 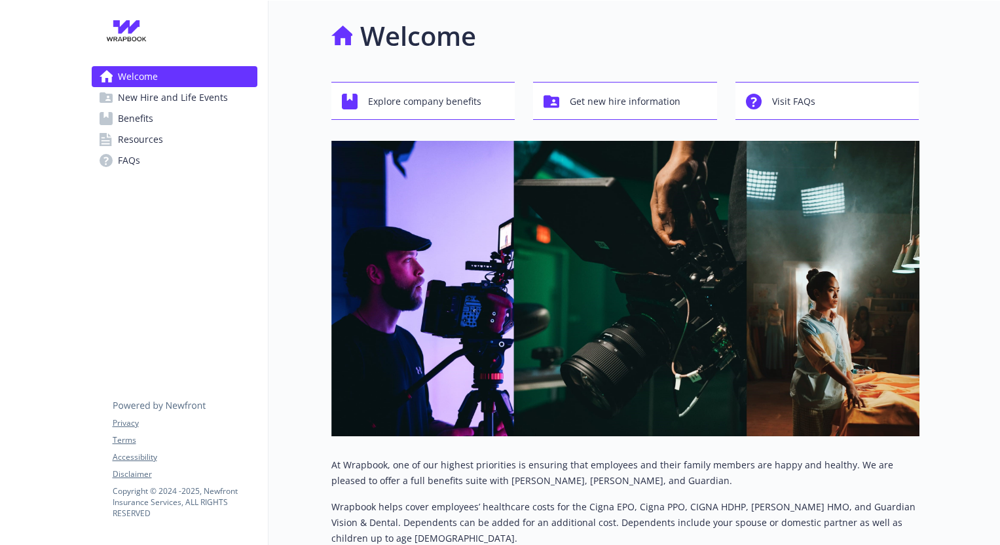 I want to click on span: Get new hire information, so click(x=625, y=102).